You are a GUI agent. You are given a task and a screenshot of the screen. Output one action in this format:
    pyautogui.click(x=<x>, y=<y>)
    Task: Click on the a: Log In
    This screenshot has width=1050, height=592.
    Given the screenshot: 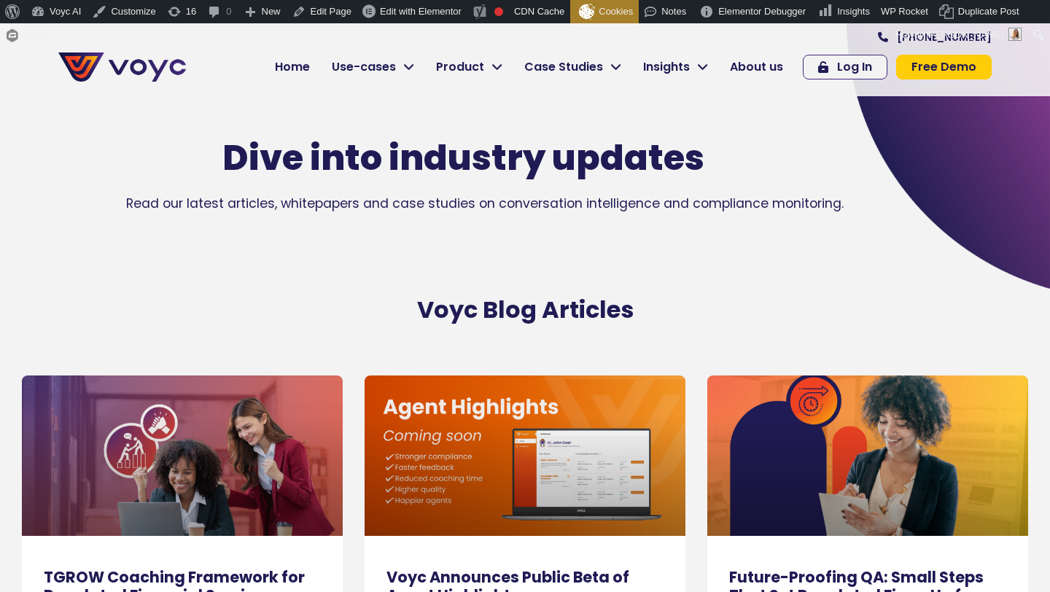 What is the action you would take?
    pyautogui.click(x=845, y=67)
    